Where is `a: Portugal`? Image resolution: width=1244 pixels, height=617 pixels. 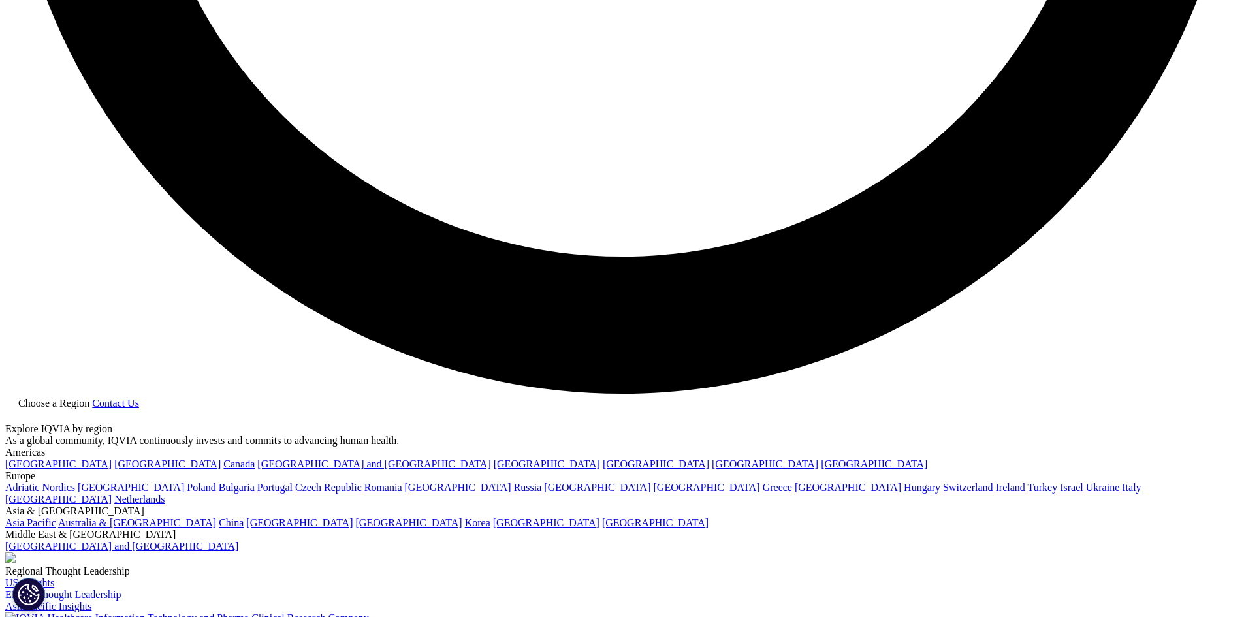 a: Portugal is located at coordinates (275, 487).